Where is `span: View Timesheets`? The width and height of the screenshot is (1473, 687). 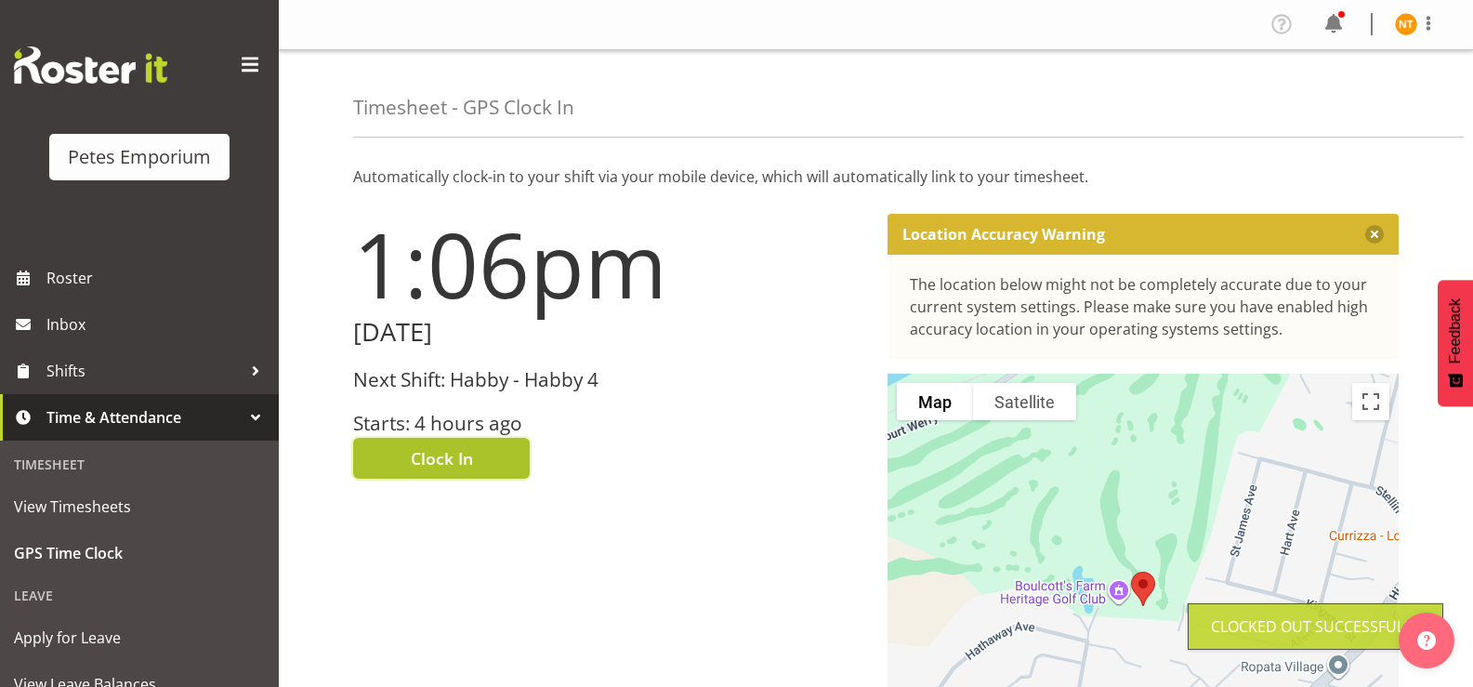
span: View Timesheets is located at coordinates (139, 507).